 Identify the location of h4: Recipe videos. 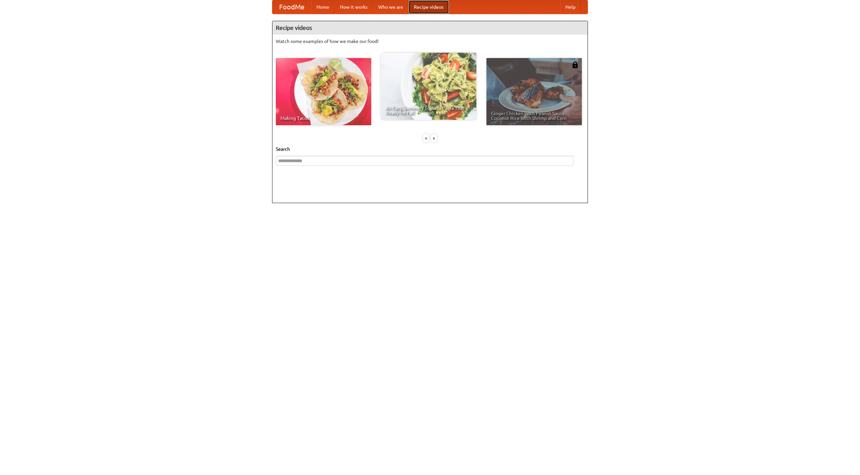
(430, 28).